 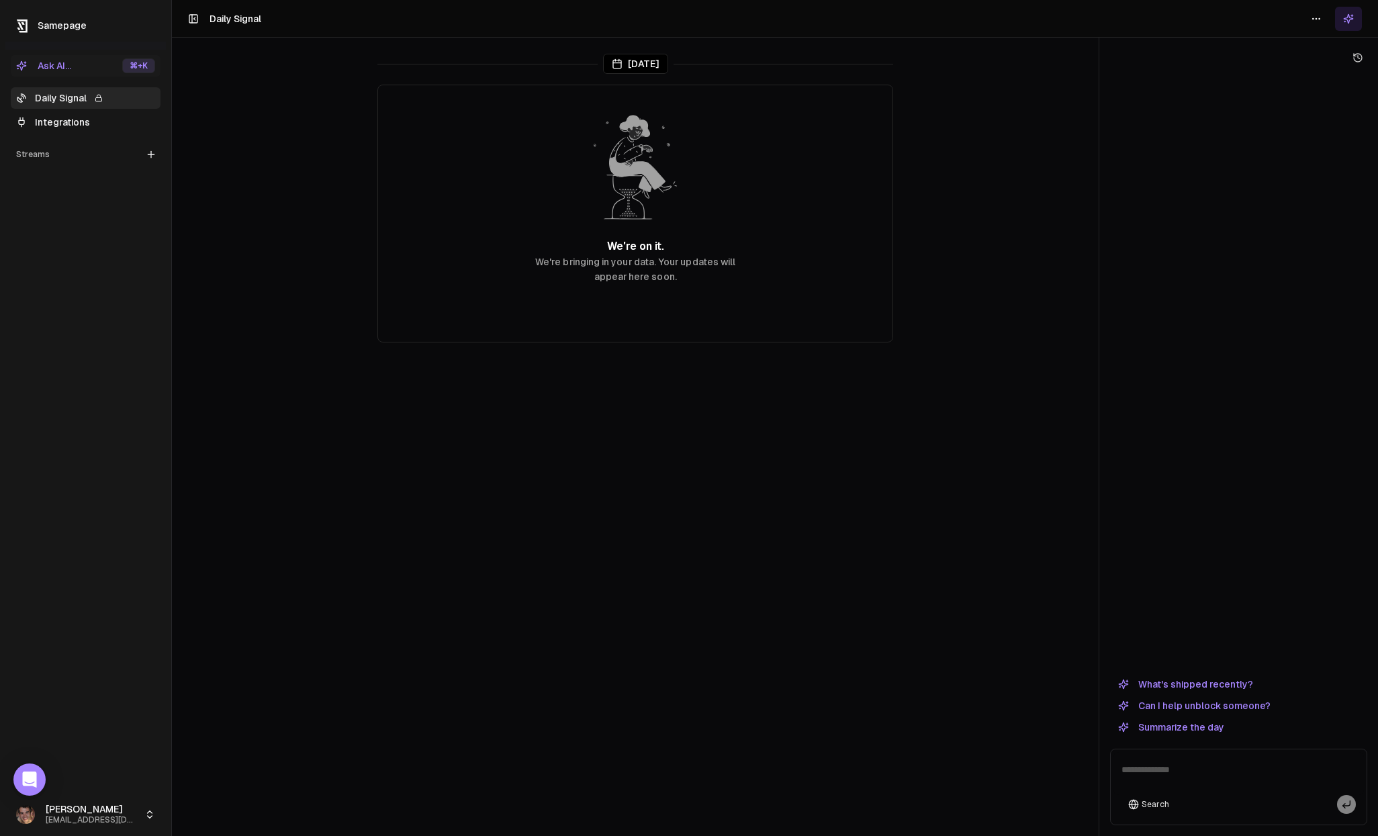 What do you see at coordinates (85, 122) in the screenshot?
I see `a: Integrations` at bounding box center [85, 122].